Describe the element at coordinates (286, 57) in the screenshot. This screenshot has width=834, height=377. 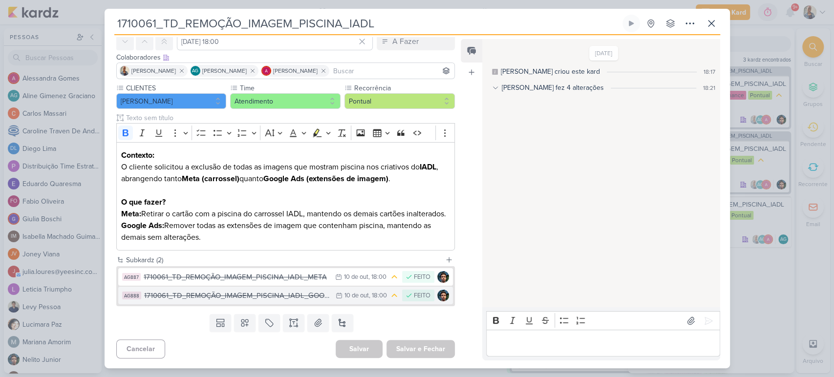
I see `div: Colaboradores` at that location.